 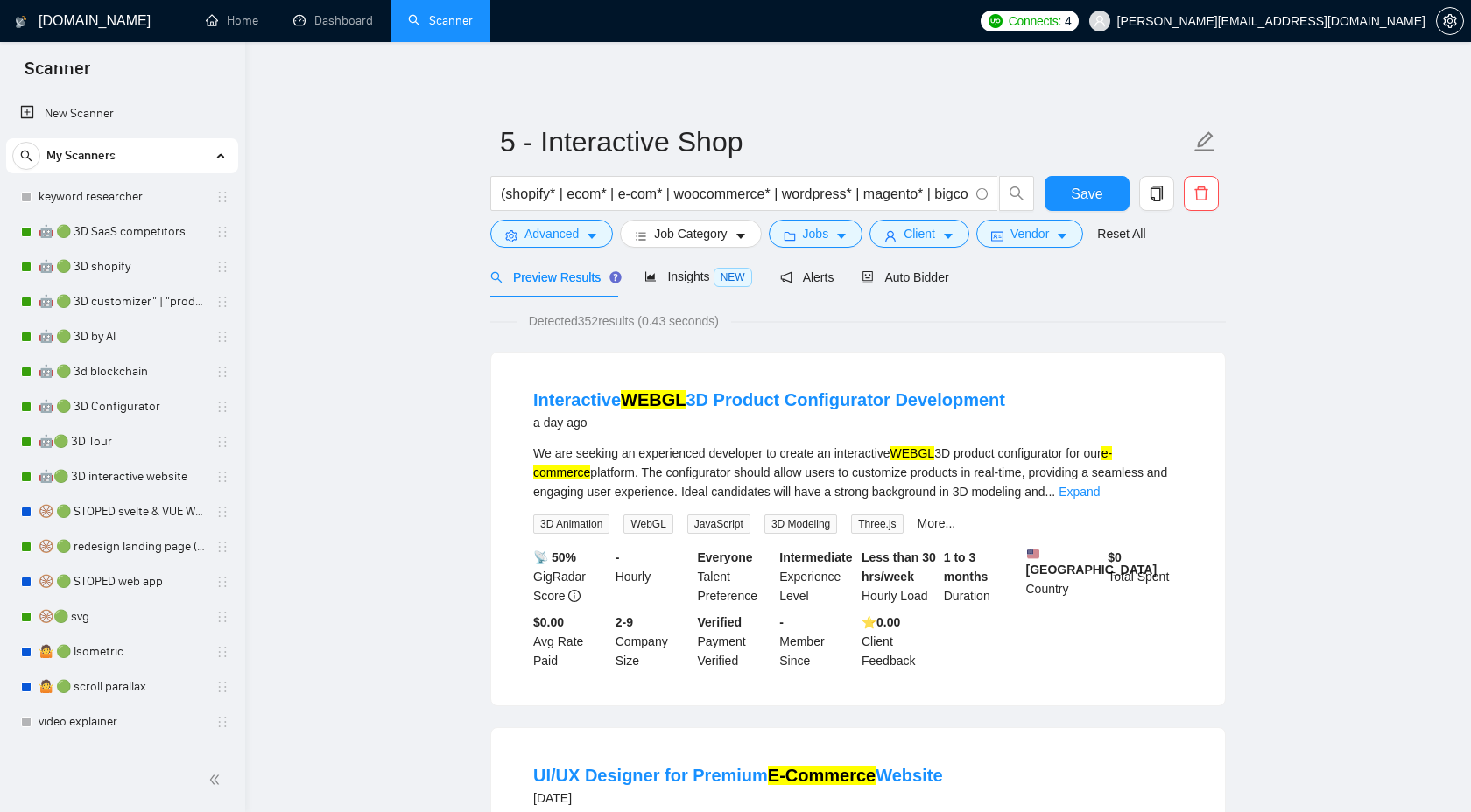 I want to click on div: Client Feedback, so click(x=899, y=641).